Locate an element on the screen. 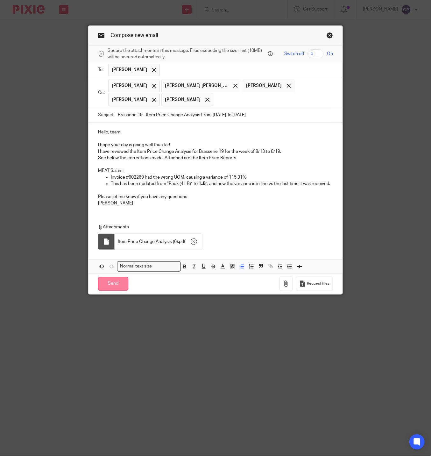  label: Subject: is located at coordinates (106, 115).